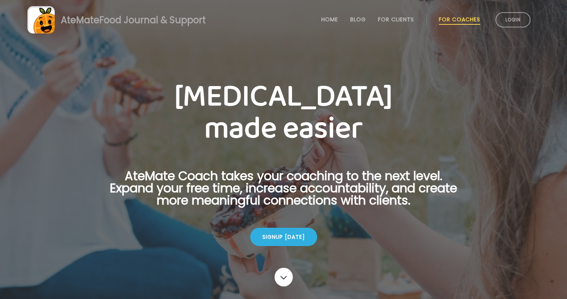 This screenshot has height=299, width=567. Describe the element at coordinates (513, 20) in the screenshot. I see `a: Login` at that location.